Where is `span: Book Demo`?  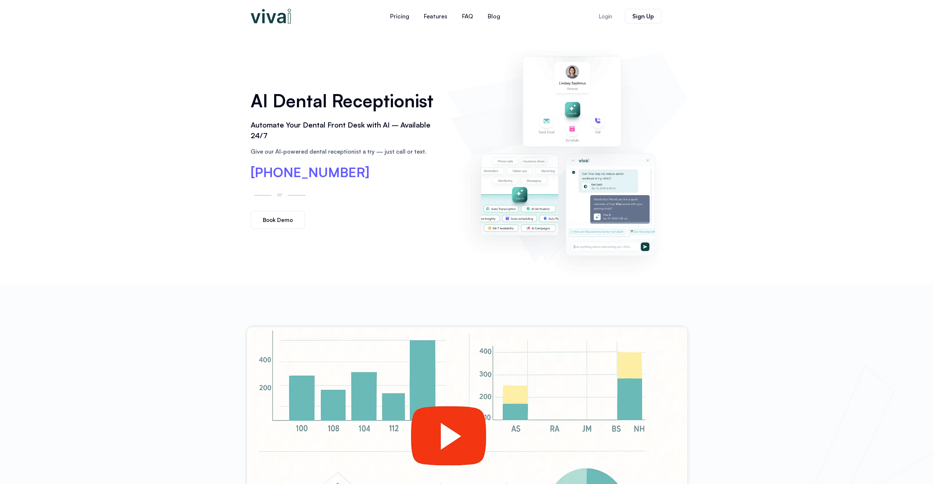 span: Book Demo is located at coordinates (278, 220).